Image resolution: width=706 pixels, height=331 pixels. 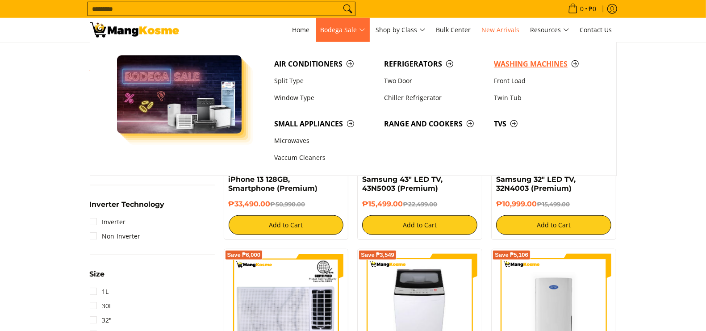 I want to click on span: Air Conditioners, so click(x=325, y=64).